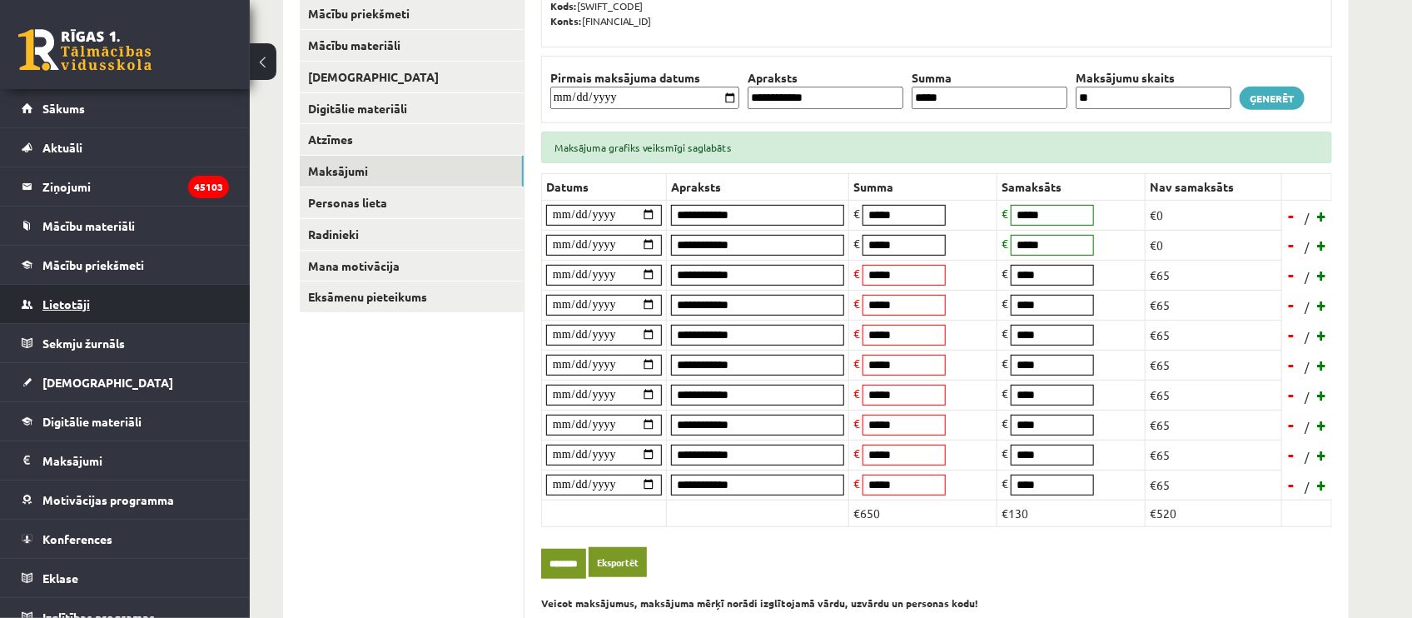  I want to click on a: Konferences, so click(125, 539).